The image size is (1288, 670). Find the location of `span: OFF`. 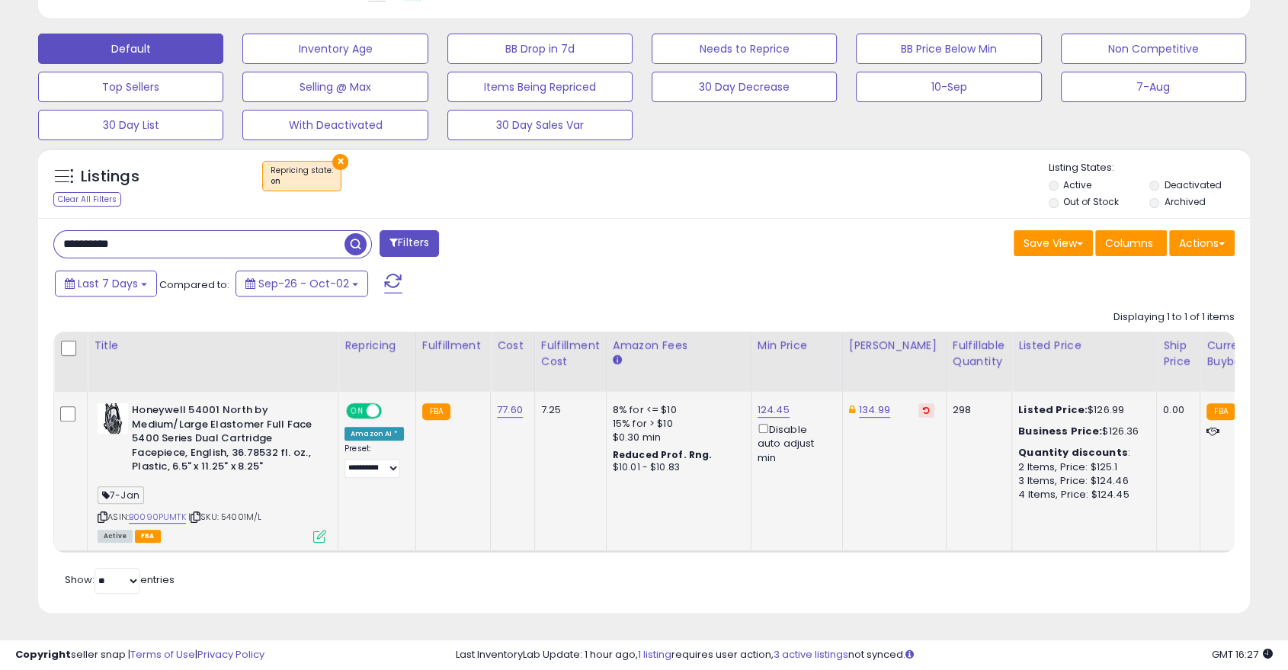

span: OFF is located at coordinates (392, 411).